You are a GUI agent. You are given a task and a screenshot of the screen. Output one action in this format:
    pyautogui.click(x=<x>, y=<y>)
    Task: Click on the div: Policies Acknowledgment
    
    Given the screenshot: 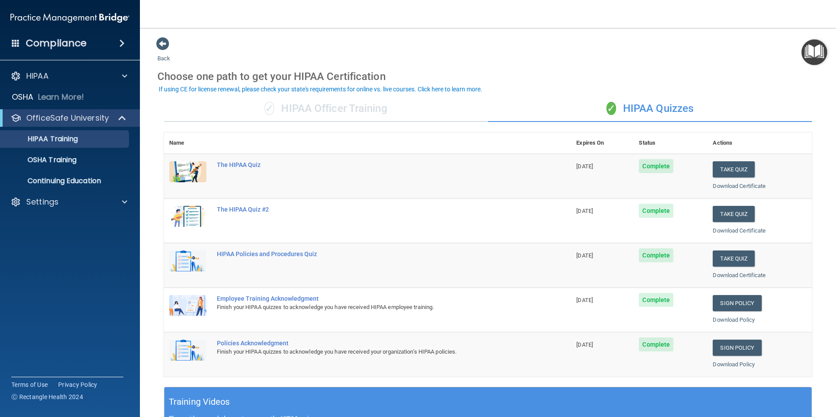 What is the action you would take?
    pyautogui.click(x=372, y=343)
    